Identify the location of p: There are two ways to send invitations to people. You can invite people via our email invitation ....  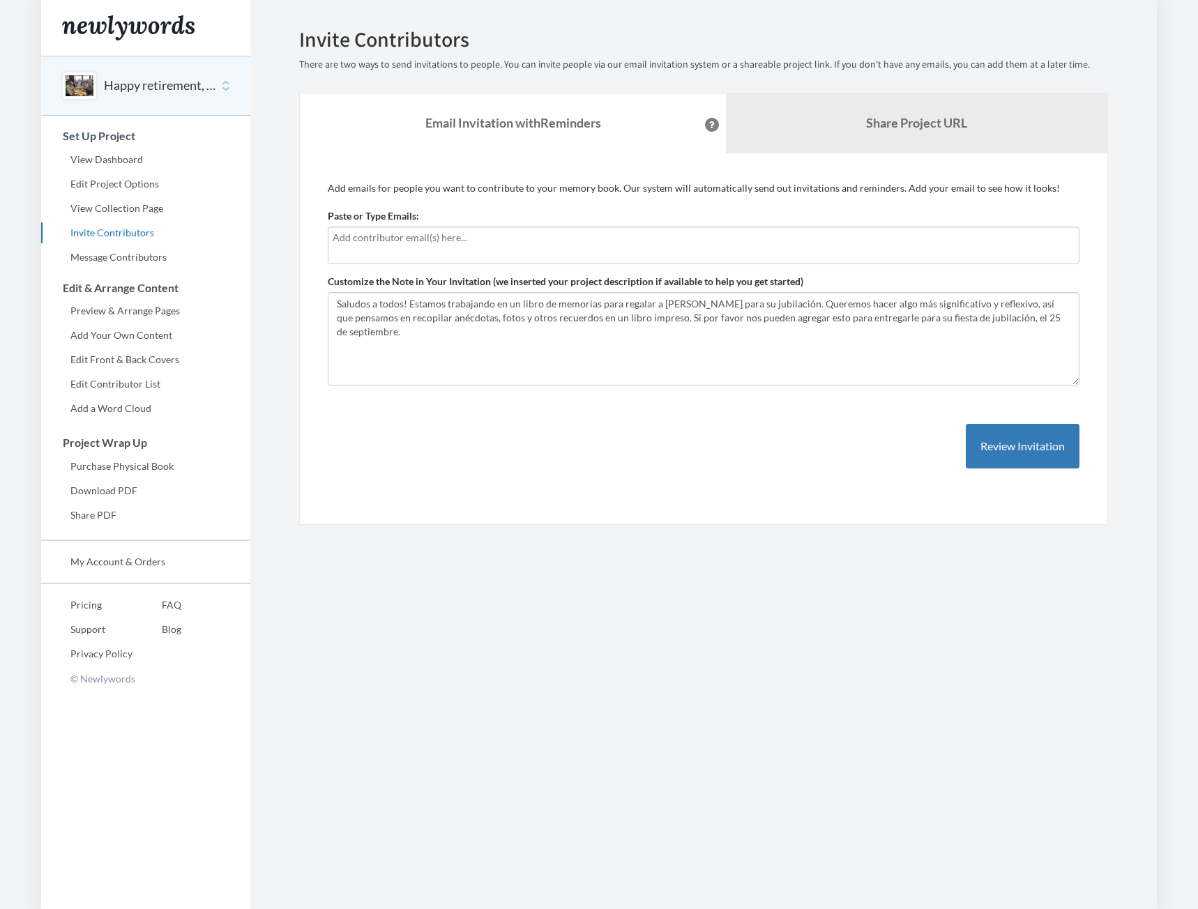
(703, 65).